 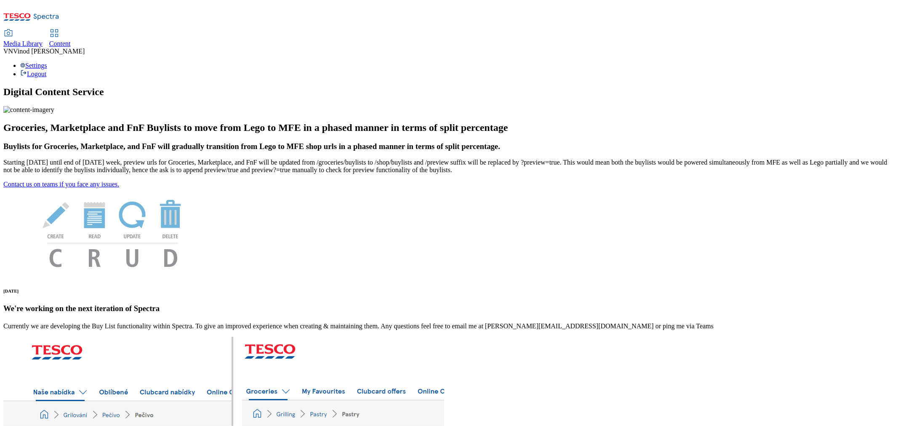 I want to click on a: Contact us on teams if you face any issues., so click(x=61, y=184).